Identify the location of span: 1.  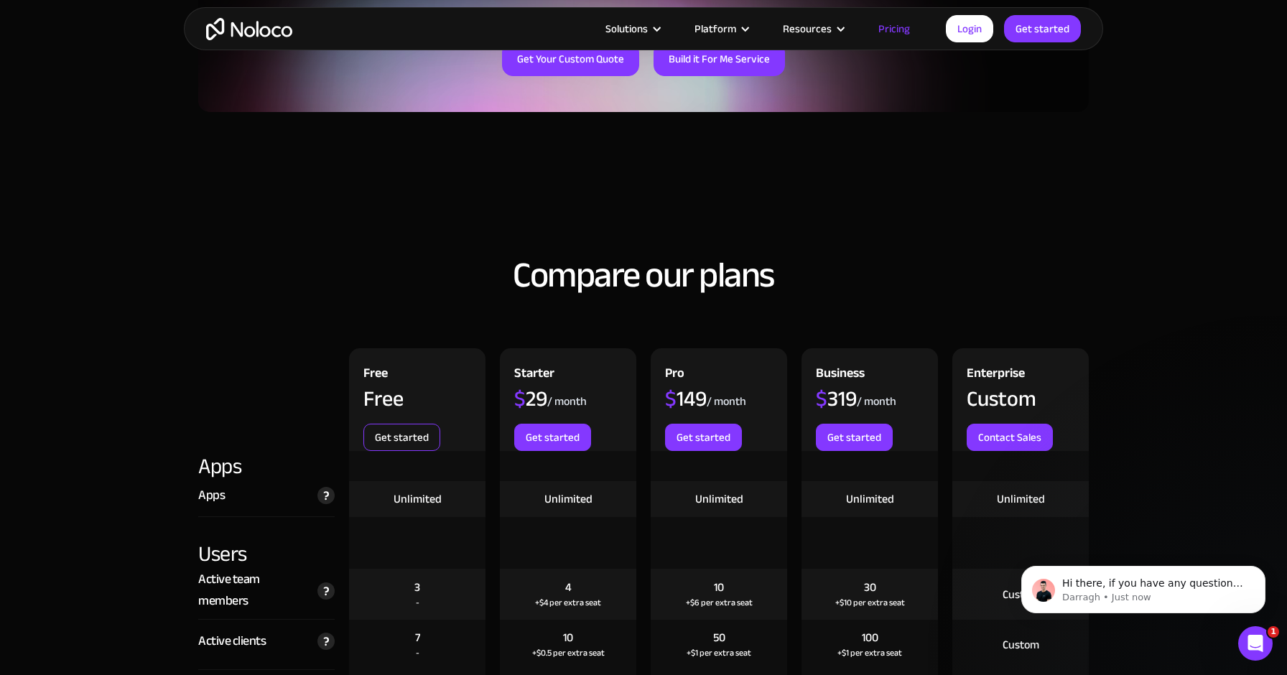
(1273, 632).